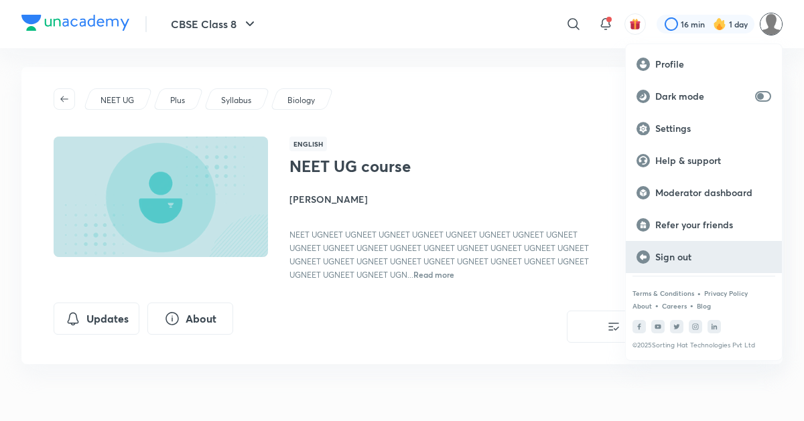 Image resolution: width=804 pixels, height=421 pixels. Describe the element at coordinates (641, 306) in the screenshot. I see `a: About` at that location.